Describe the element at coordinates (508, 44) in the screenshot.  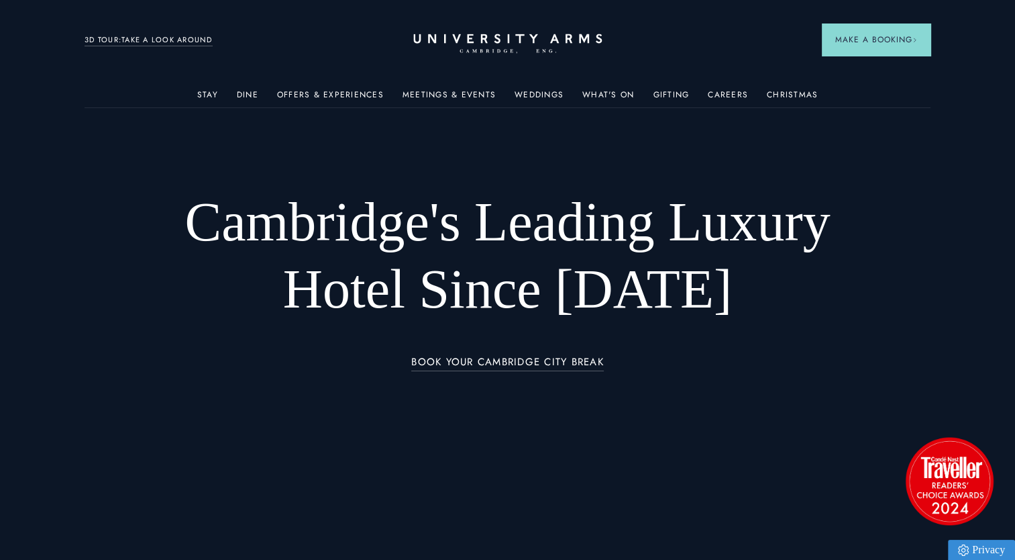
I see `a: Home` at that location.